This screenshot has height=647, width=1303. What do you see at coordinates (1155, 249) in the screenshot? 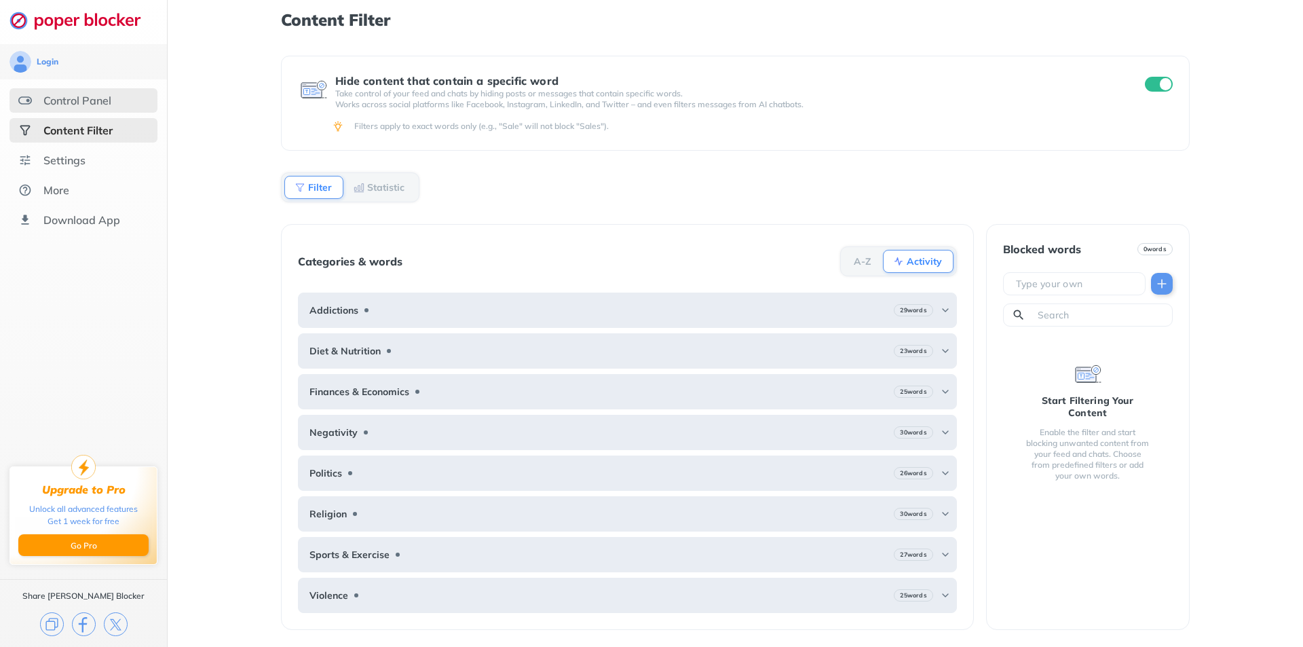
I see `b: 0 words` at bounding box center [1155, 249].